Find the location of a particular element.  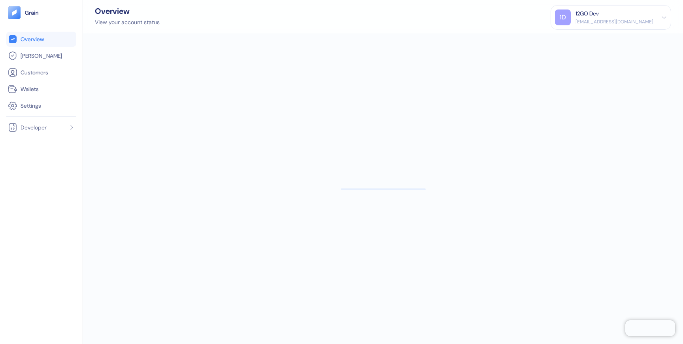

div: 1D is located at coordinates (563, 17).